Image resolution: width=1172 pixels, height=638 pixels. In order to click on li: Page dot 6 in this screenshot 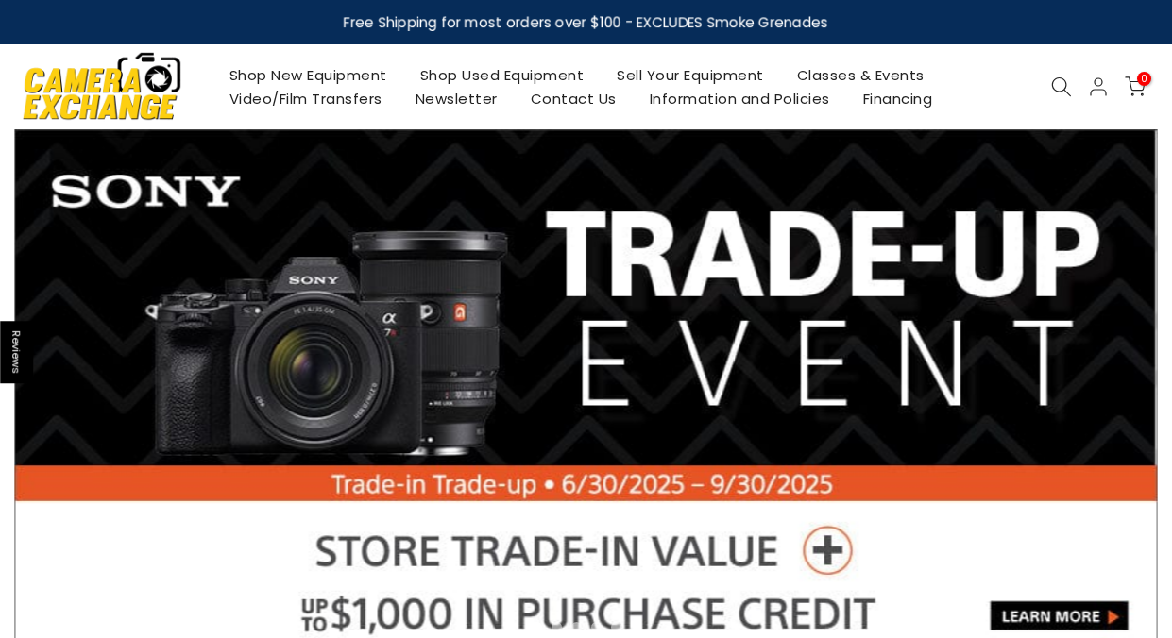, I will do `click(635, 627)`.